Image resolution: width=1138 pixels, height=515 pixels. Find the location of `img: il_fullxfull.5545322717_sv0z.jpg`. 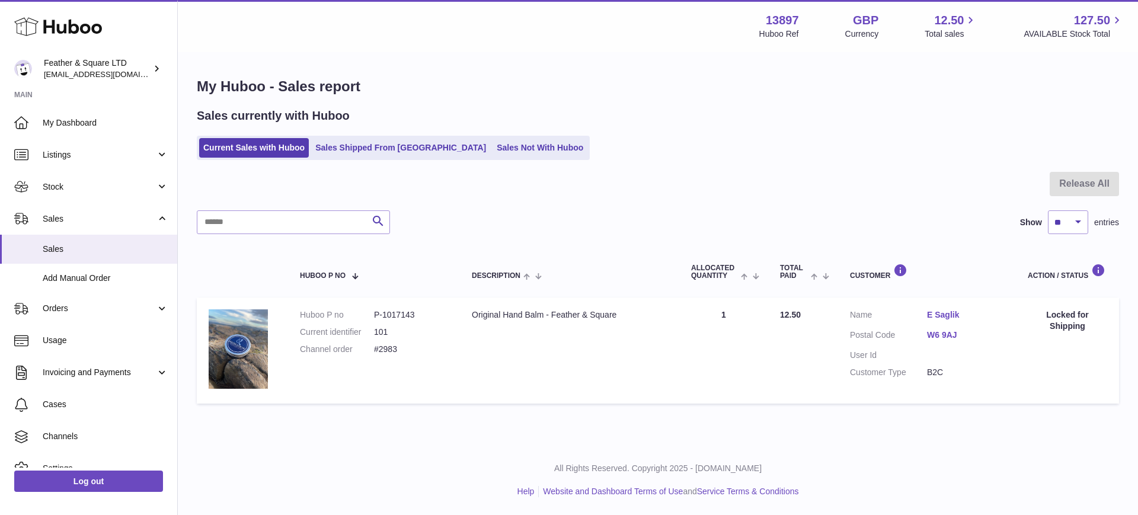

img: il_fullxfull.5545322717_sv0z.jpg is located at coordinates (238, 348).